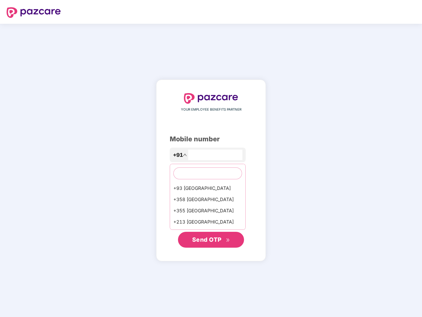 Image resolution: width=422 pixels, height=317 pixels. I want to click on span: +91, so click(178, 155).